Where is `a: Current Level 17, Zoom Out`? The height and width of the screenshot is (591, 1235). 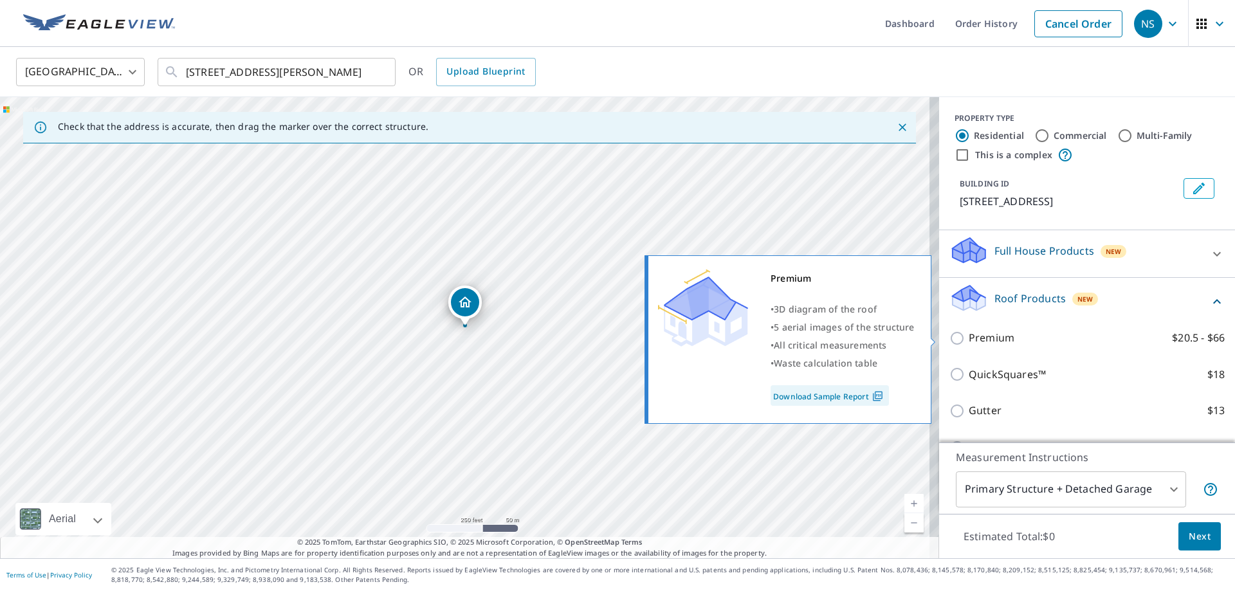 a: Current Level 17, Zoom Out is located at coordinates (914, 523).